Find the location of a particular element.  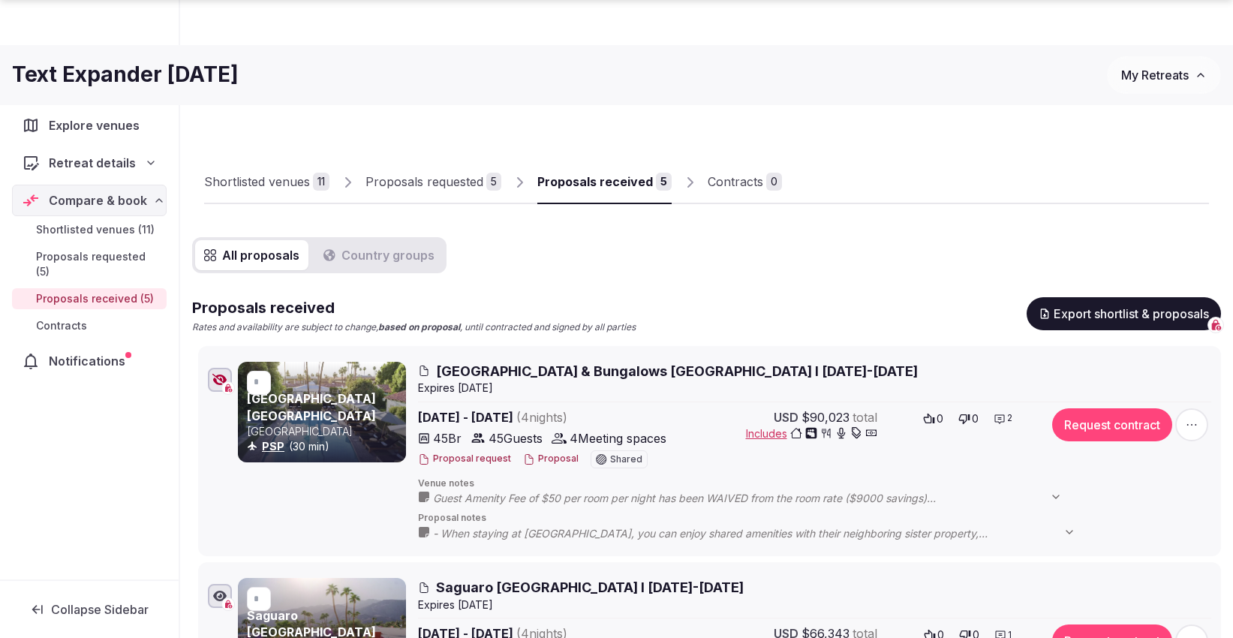

button: My Retreats is located at coordinates (1164, 75).